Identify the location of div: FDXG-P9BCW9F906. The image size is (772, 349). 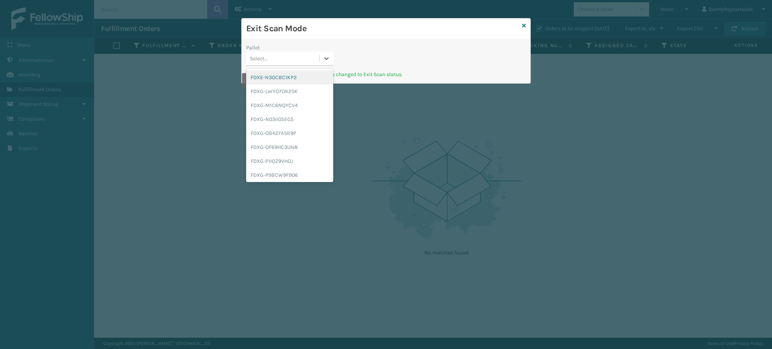
(289, 175).